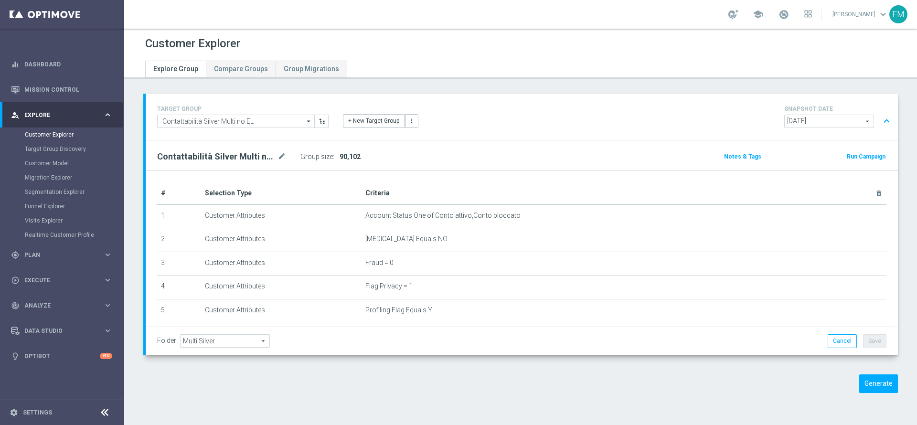 The image size is (917, 425). I want to click on h2: Contattabilità Silver Multi no EL, so click(216, 157).